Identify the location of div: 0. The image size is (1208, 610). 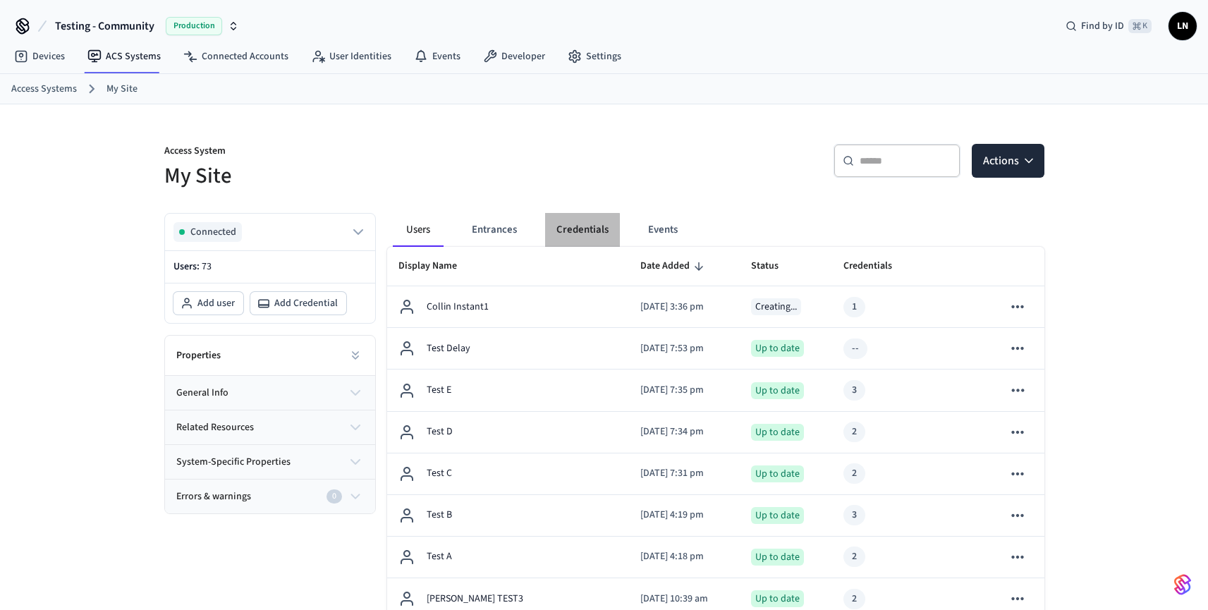
(334, 497).